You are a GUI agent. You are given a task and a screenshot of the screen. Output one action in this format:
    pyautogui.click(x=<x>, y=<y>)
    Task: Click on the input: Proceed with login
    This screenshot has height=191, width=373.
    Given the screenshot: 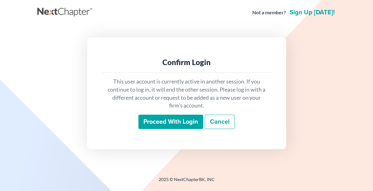 What is the action you would take?
    pyautogui.click(x=171, y=122)
    